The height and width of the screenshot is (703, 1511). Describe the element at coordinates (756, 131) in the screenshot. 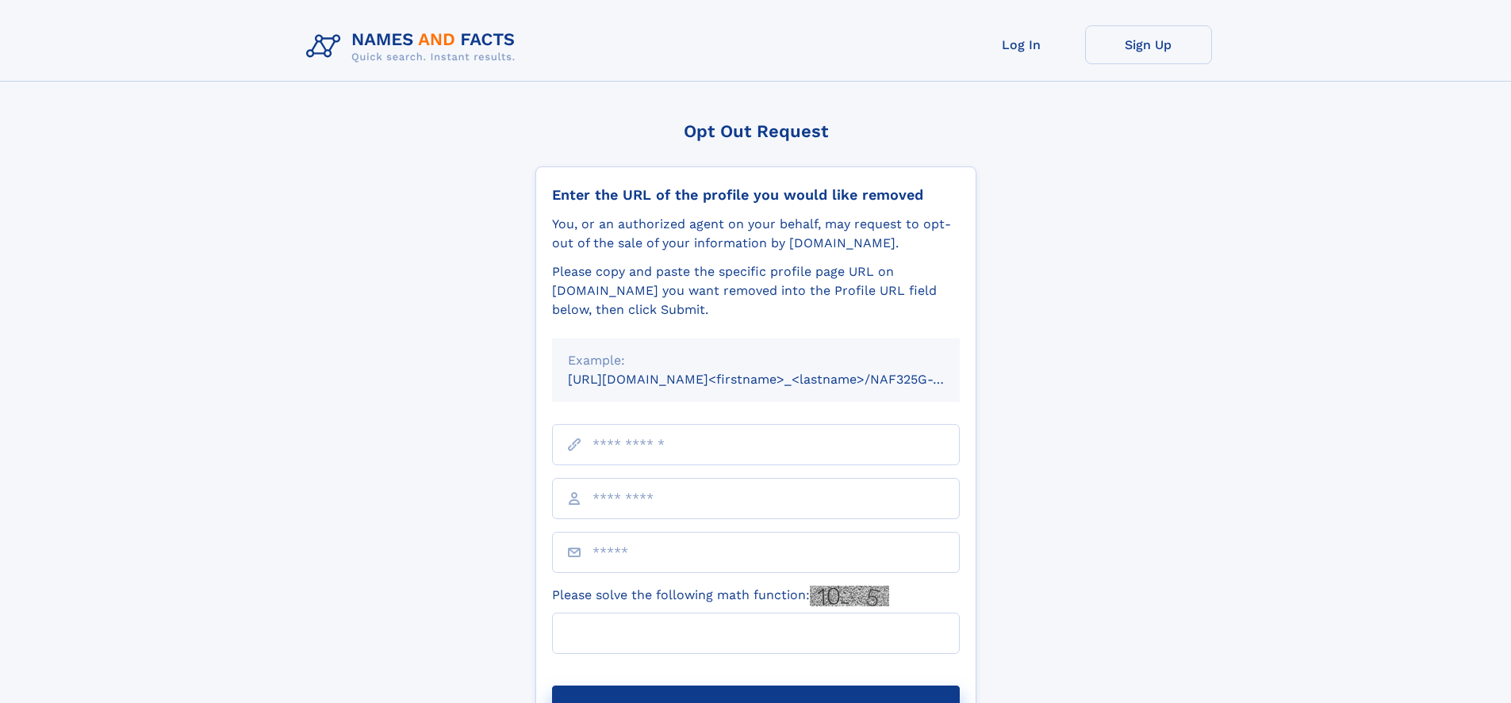

I see `div: Opt Out Request` at that location.